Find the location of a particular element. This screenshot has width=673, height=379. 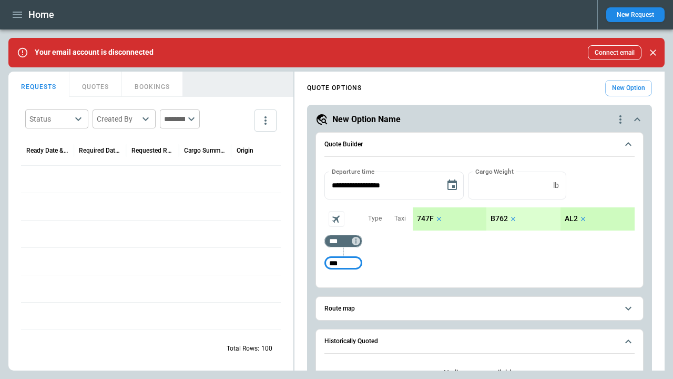

button: Close is located at coordinates (653, 53).